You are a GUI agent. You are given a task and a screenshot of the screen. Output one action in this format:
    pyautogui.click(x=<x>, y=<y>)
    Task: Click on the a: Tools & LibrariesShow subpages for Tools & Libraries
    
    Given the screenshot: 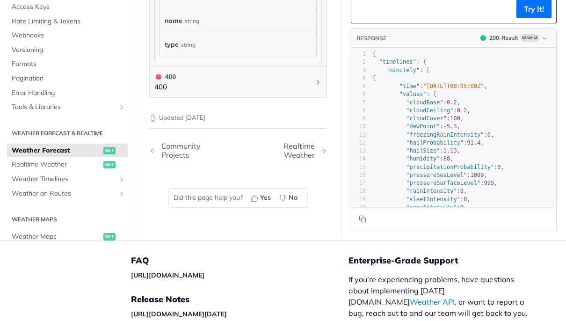 What is the action you would take?
    pyautogui.click(x=67, y=107)
    